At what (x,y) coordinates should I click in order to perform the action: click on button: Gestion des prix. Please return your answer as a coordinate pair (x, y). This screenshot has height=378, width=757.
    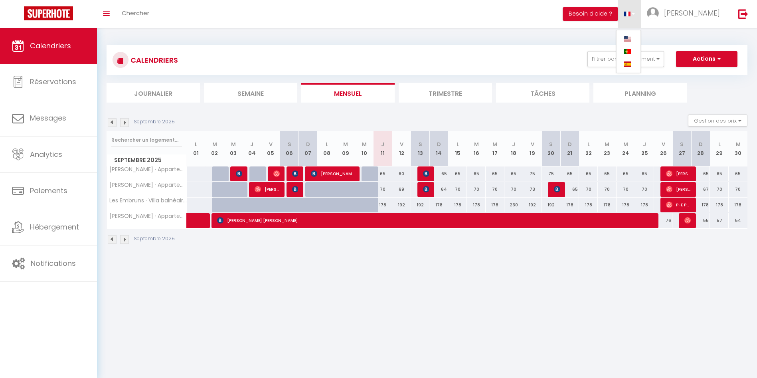
    Looking at the image, I should click on (717, 121).